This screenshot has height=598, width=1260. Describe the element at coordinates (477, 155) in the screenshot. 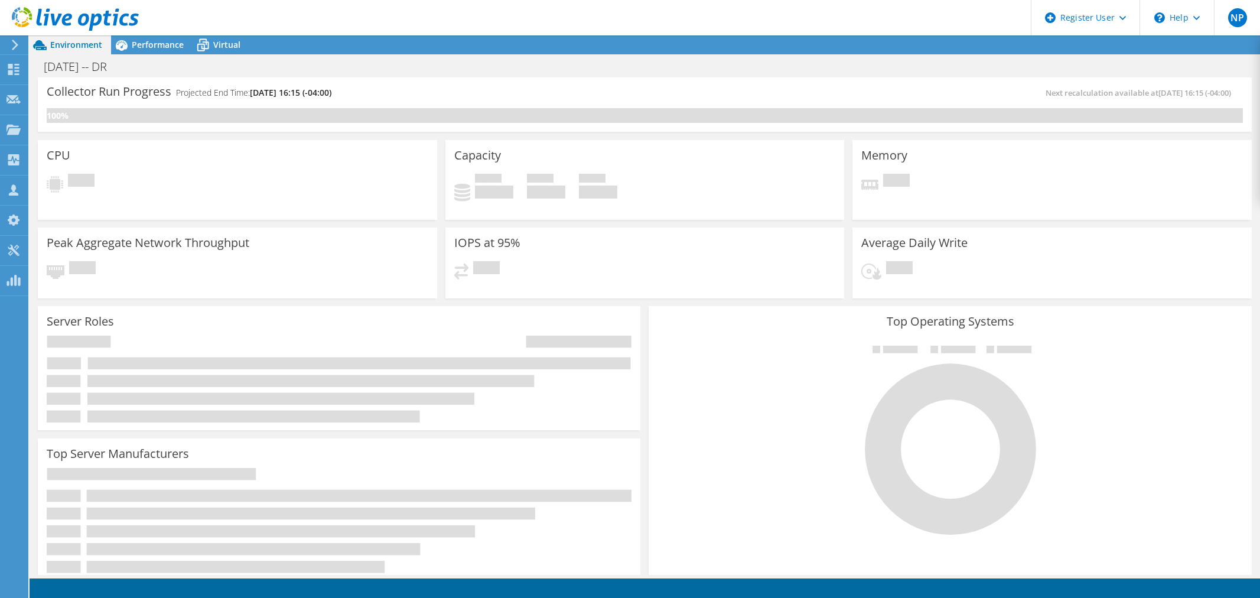

I see `h3: Capacity` at that location.